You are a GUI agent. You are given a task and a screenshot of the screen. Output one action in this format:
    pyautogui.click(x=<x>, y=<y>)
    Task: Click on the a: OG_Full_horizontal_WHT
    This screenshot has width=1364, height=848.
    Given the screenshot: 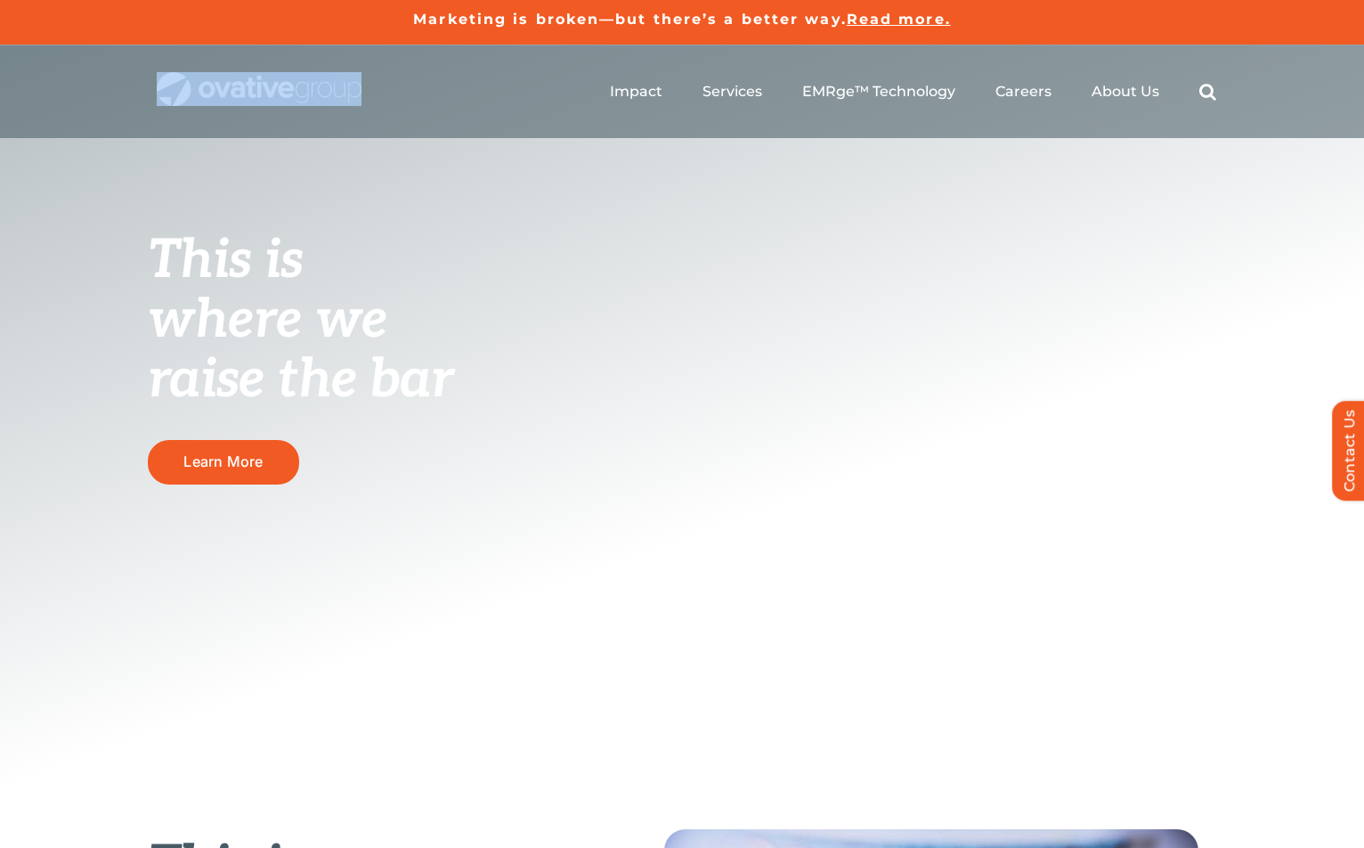 What is the action you would take?
    pyautogui.click(x=259, y=78)
    